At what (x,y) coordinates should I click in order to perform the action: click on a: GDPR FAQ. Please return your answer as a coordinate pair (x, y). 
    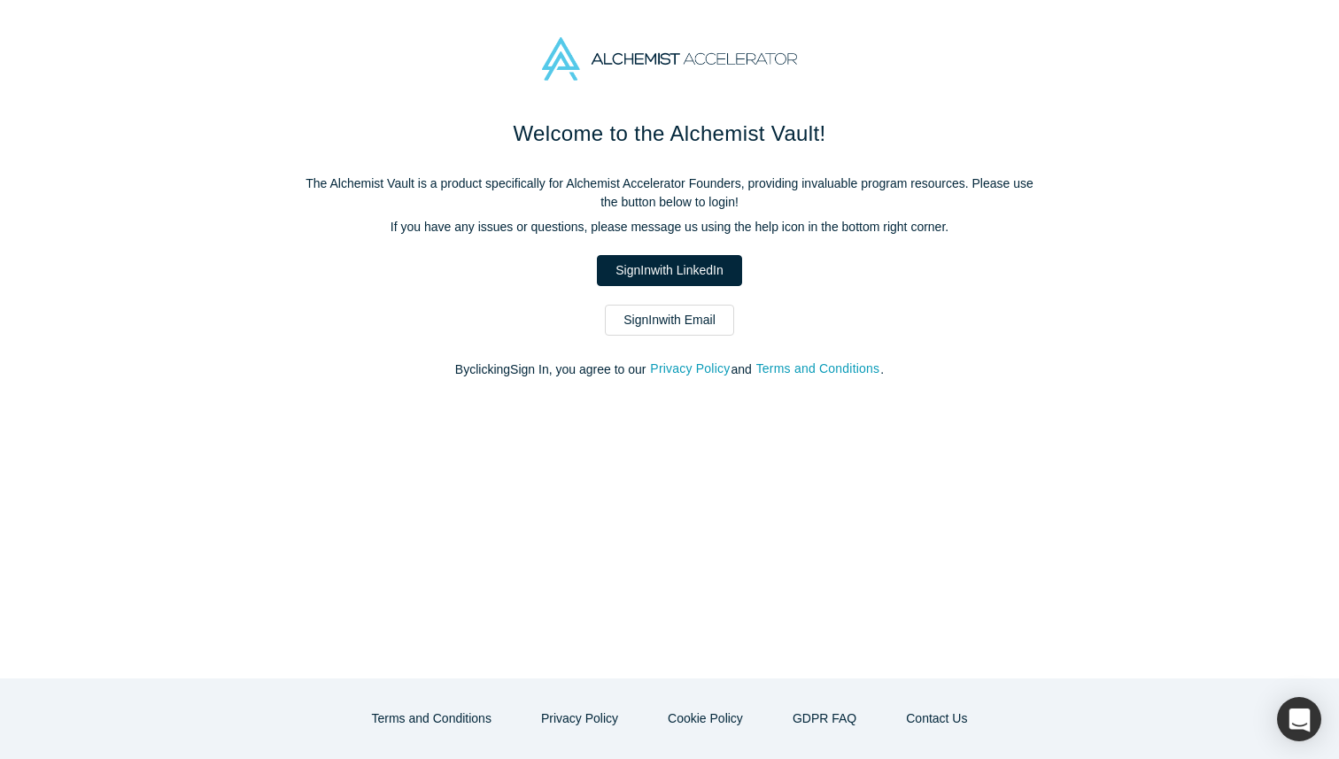
    Looking at the image, I should click on (825, 718).